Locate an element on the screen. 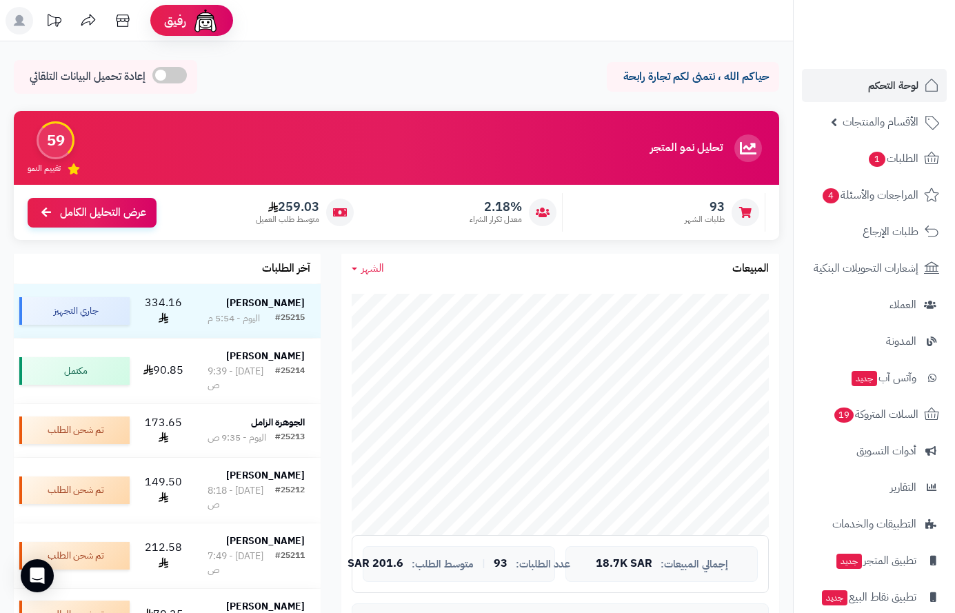  span: المدونة is located at coordinates (901, 341).